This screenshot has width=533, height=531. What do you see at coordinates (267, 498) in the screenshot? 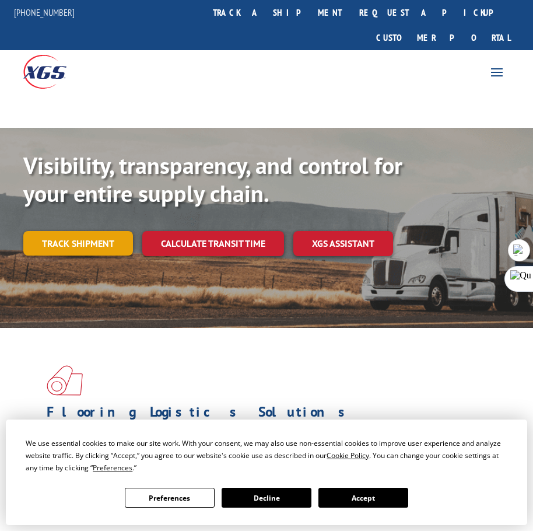
I see `button: Decline` at bounding box center [267, 498].